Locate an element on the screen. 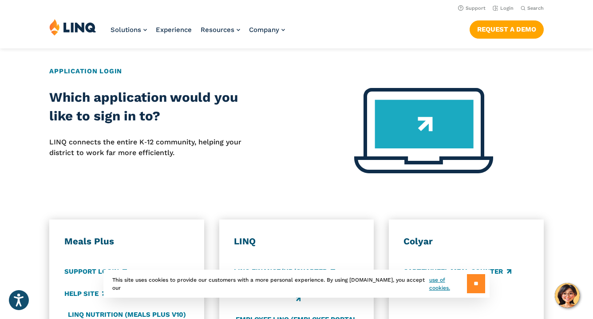 This screenshot has height=319, width=593. h2: Application Login is located at coordinates (296, 71).